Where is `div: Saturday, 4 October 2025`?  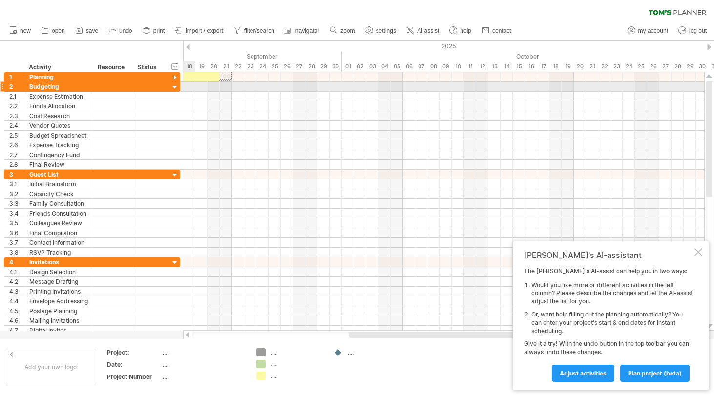 div: Saturday, 4 October 2025 is located at coordinates (384, 66).